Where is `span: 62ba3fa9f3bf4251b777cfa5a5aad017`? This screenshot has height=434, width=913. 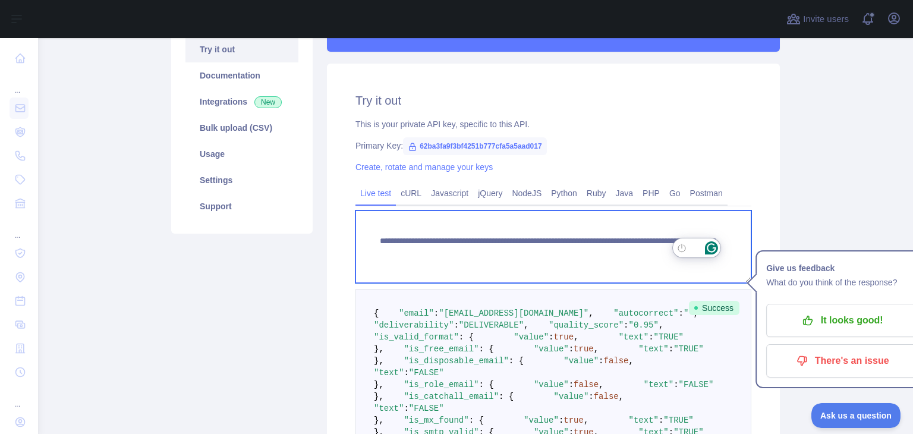 span: 62ba3fa9f3bf4251b777cfa5a5aad017 is located at coordinates (474, 146).